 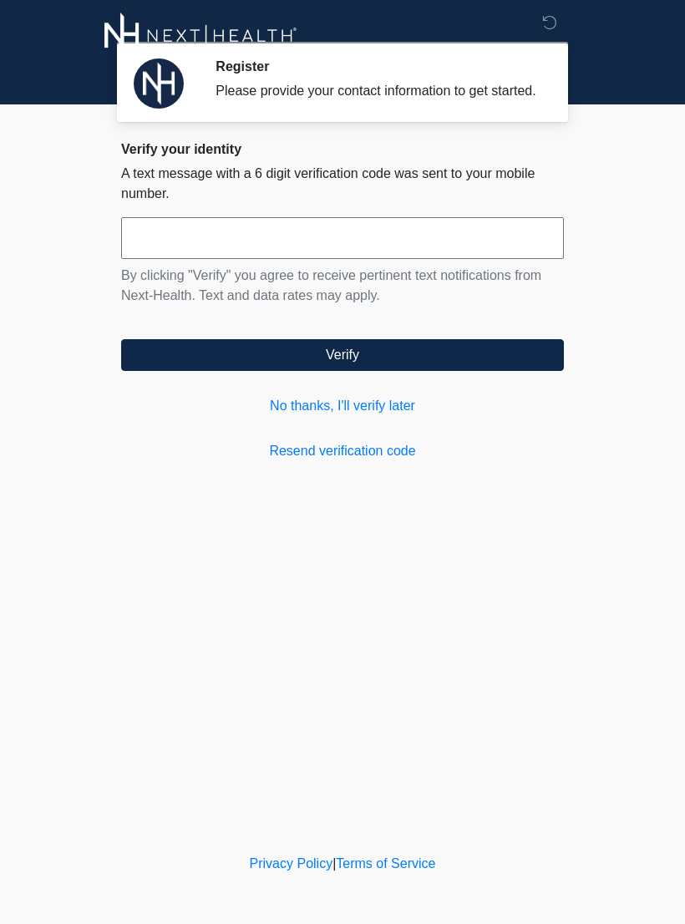 I want to click on a: No thanks, I'll verify later, so click(x=342, y=406).